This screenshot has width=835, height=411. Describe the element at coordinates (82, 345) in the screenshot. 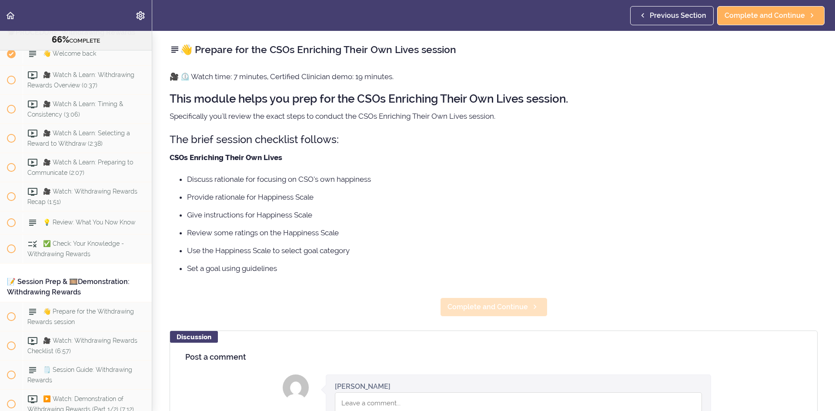

I see `span: 🎥 Watch: Withdrawing Rewards Checklist (6:57)` at that location.